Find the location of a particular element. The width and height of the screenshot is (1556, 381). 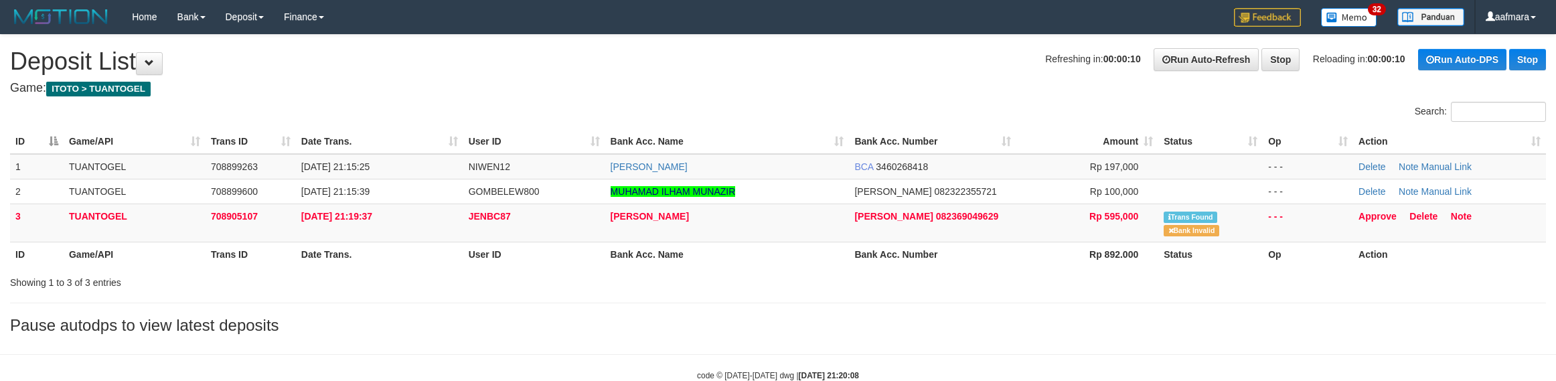

span: Similar transaction found is located at coordinates (1190, 217).